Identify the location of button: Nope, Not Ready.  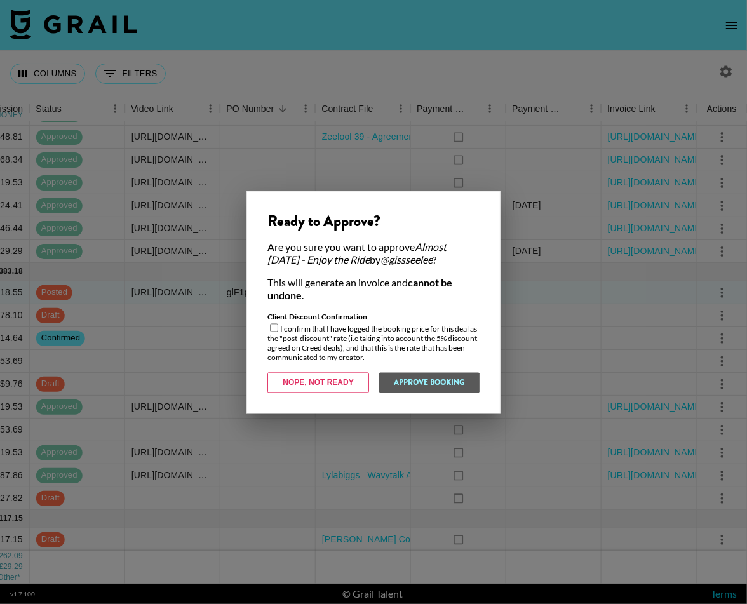
(318, 383).